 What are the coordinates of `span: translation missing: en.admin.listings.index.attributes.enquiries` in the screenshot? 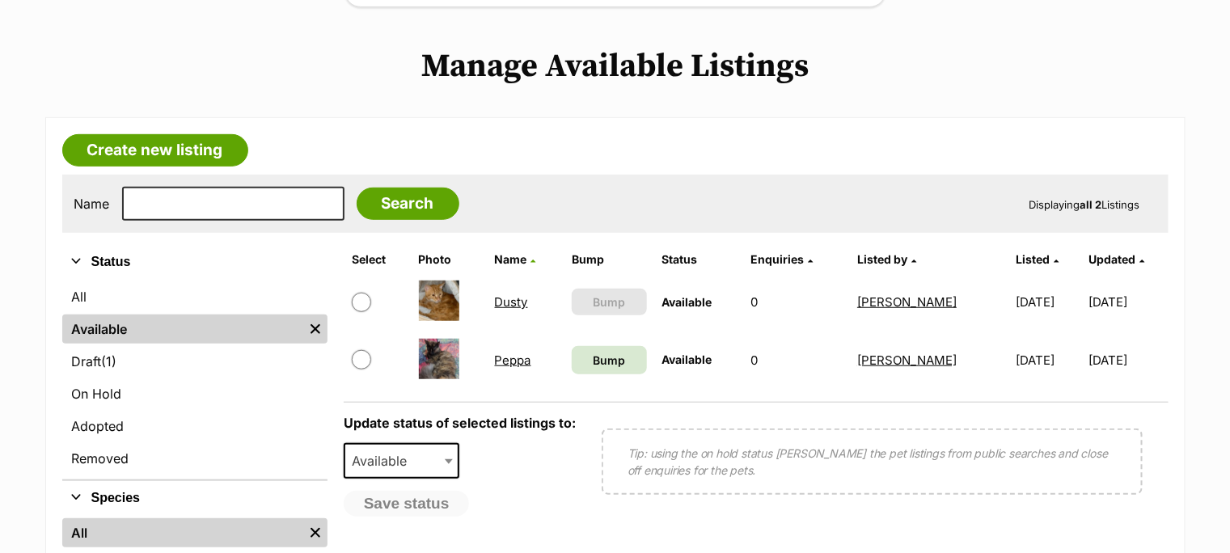 It's located at (778, 259).